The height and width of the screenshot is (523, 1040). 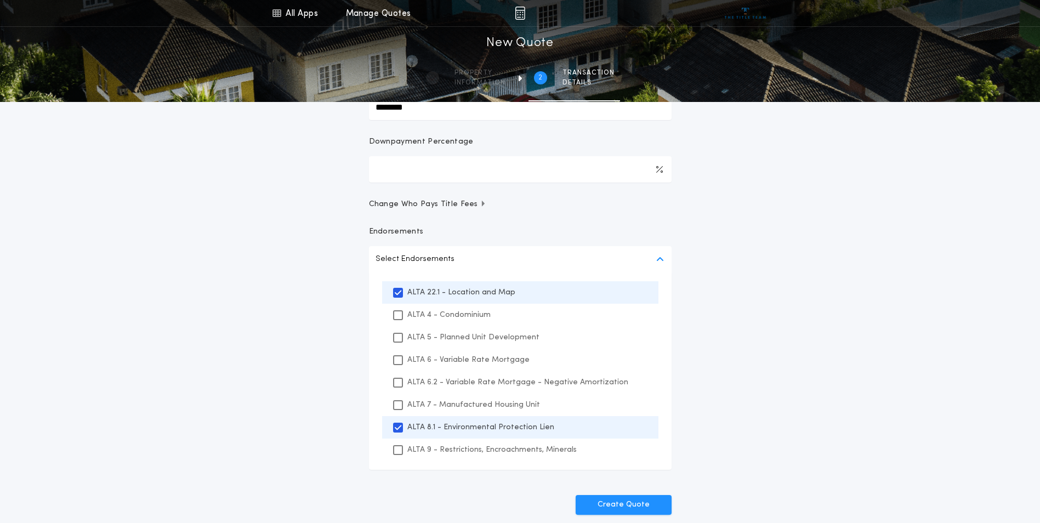 I want to click on p: ALTA 6.2 - Variable Rate Mortgage - Negative Amortization, so click(x=518, y=382).